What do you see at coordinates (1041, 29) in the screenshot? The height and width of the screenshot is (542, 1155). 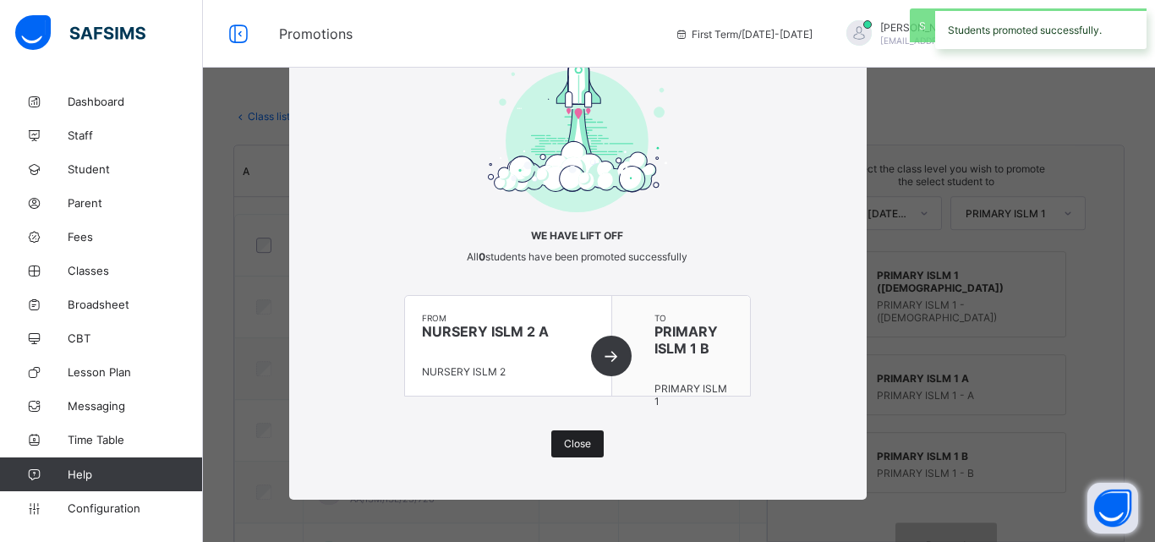 I see `div: Students promoted successfully.` at bounding box center [1041, 29].